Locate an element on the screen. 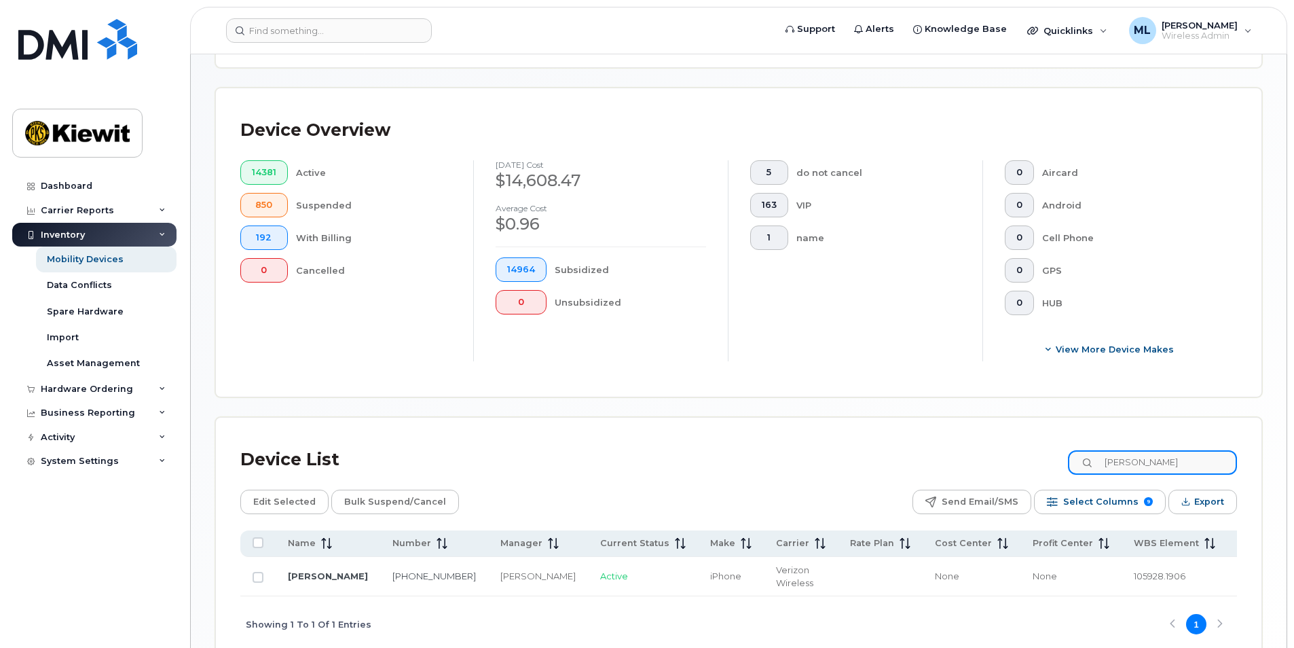  span: Manager is located at coordinates (522, 543).